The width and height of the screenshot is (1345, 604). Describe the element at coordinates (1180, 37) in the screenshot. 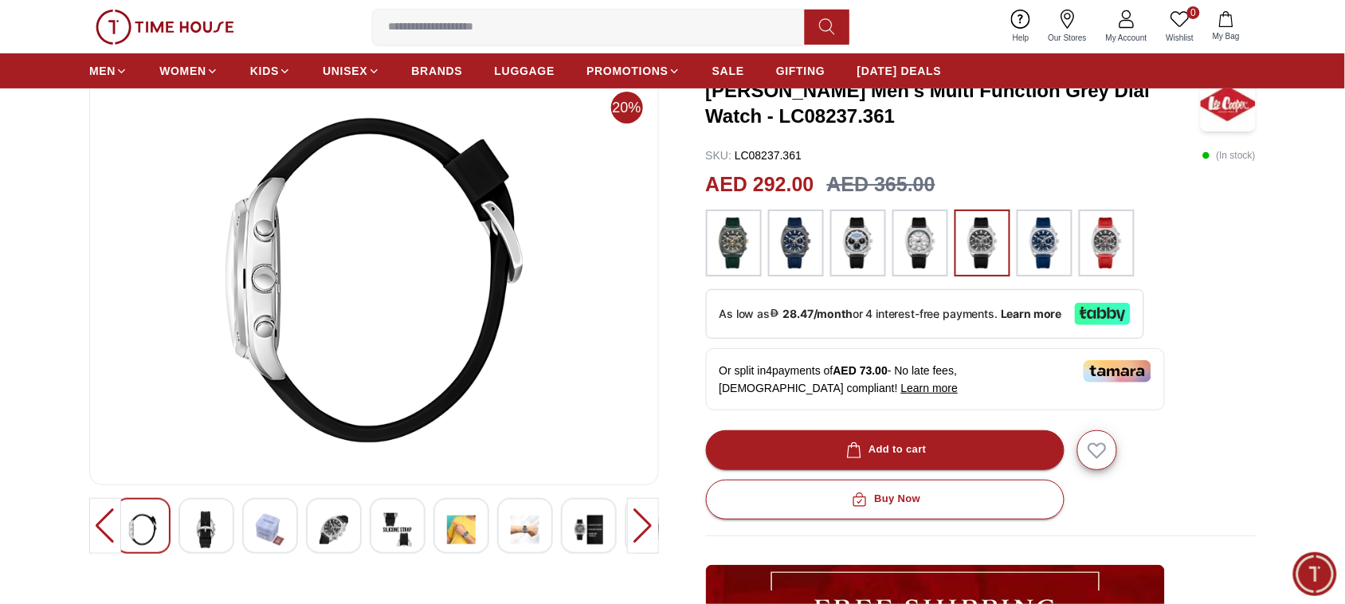

I see `span: Wishlist` at that location.